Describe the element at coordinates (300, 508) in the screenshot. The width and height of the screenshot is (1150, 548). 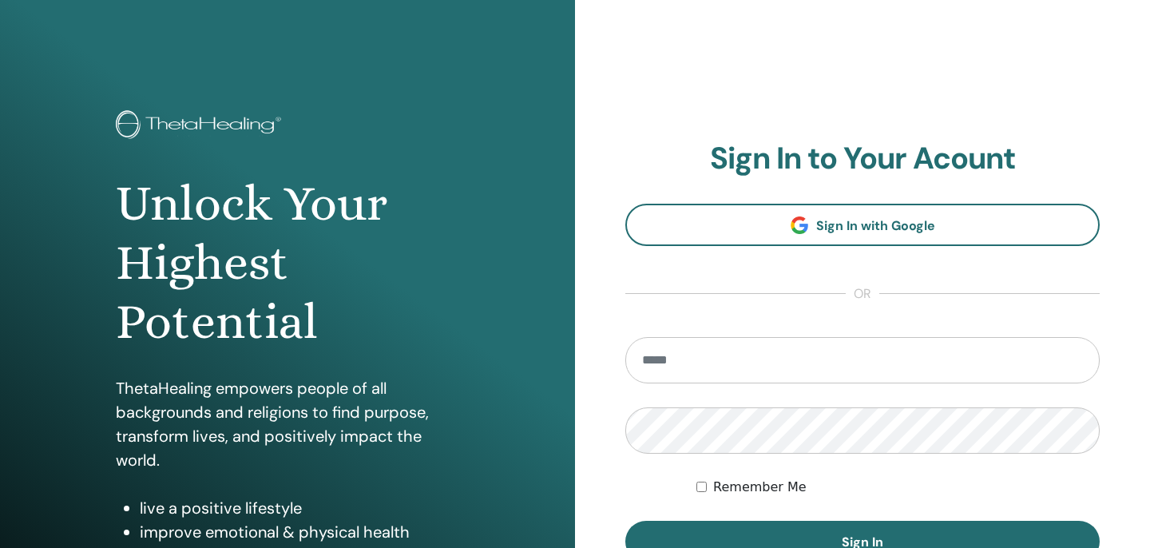
I see `li: live a positive lifestyle` at that location.